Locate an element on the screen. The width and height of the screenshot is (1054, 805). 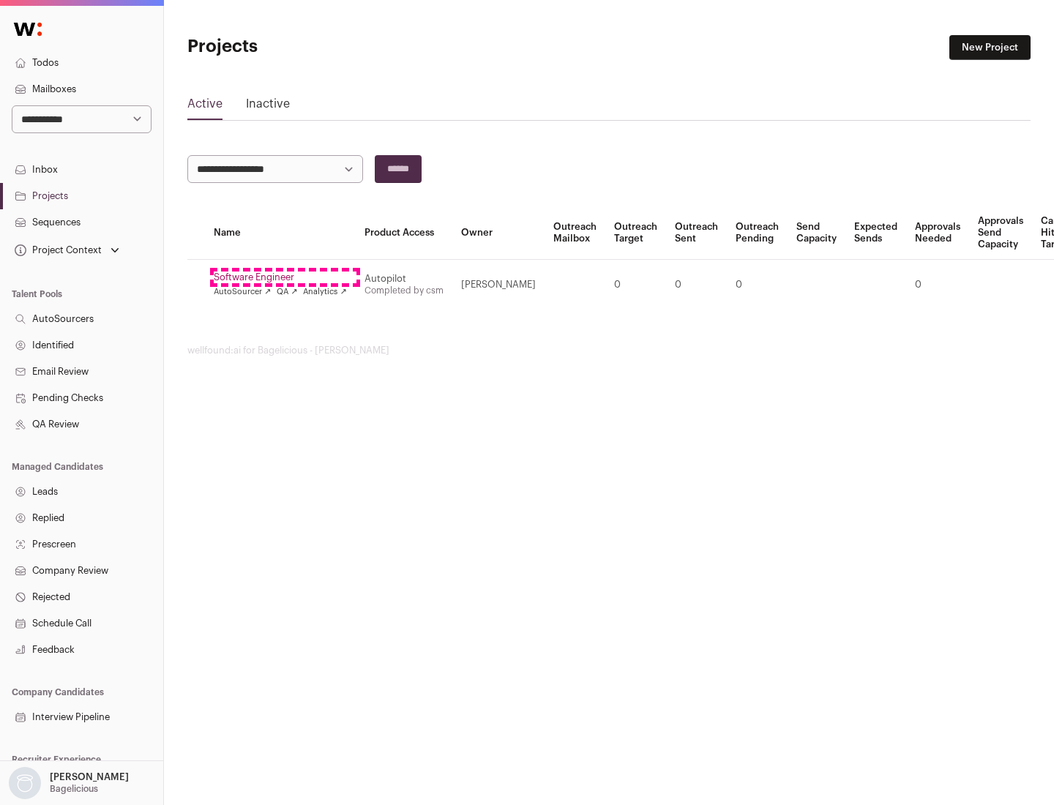
img: nopic.png is located at coordinates (25, 783).